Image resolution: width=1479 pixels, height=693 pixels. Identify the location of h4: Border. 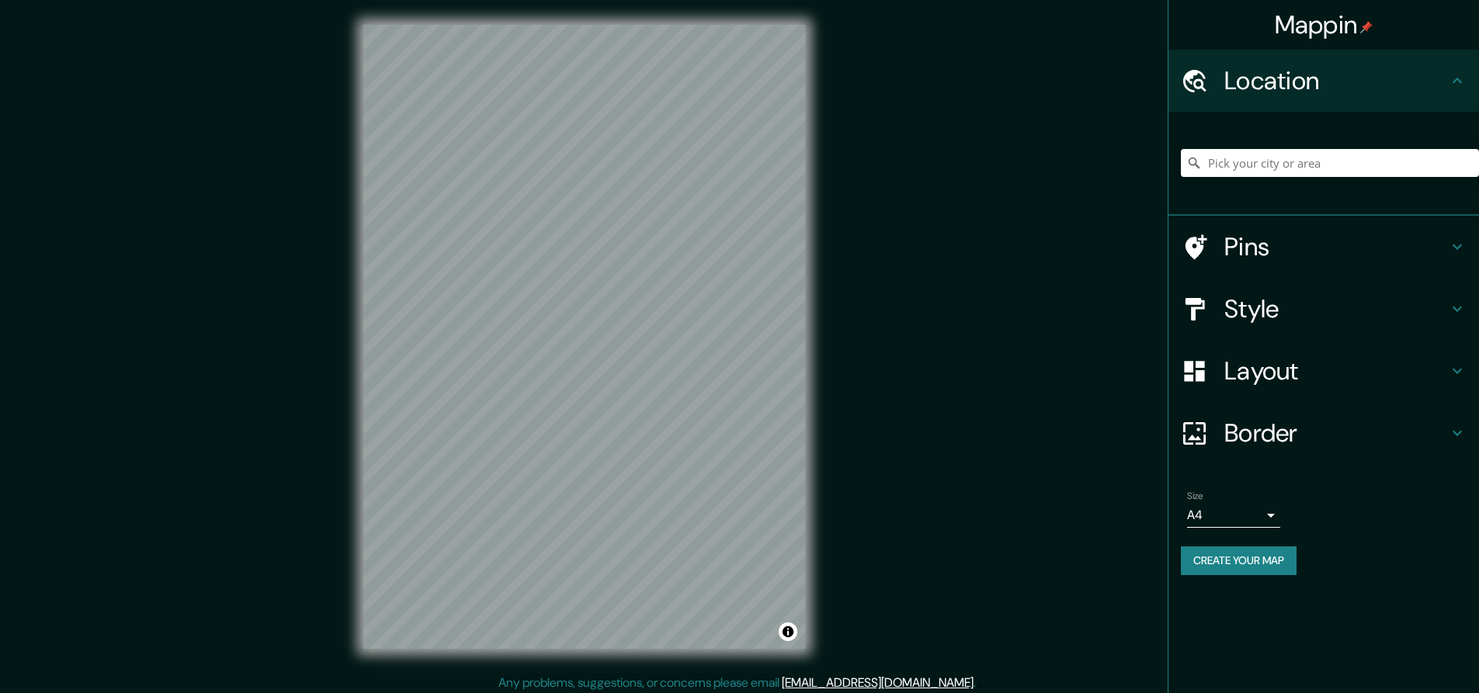
(1336, 433).